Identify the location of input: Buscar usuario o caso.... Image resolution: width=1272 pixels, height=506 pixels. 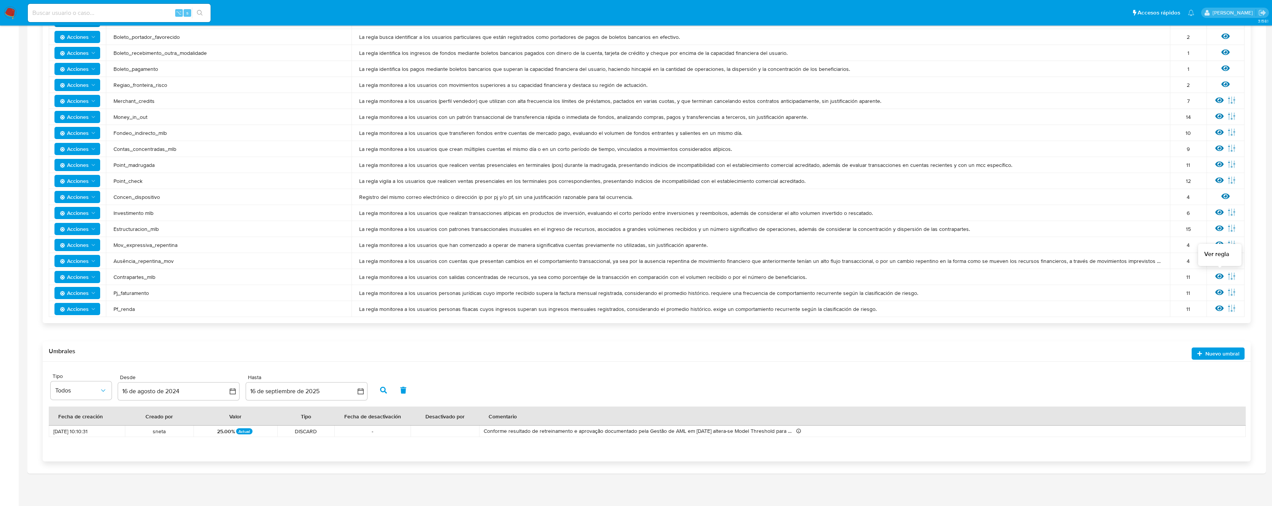
(119, 13).